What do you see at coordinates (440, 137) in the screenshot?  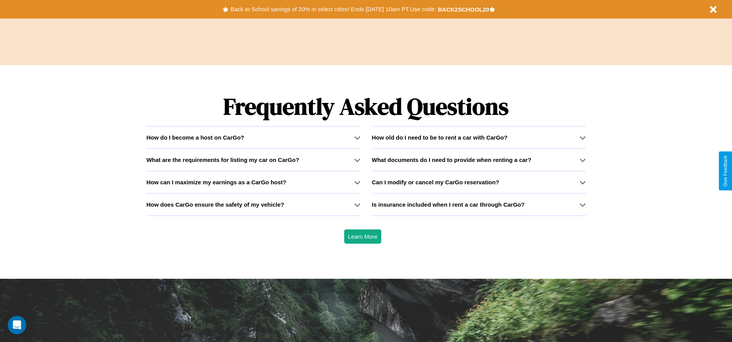 I see `h3: How old do I need to be to rent a car with CarGo?` at bounding box center [440, 137].